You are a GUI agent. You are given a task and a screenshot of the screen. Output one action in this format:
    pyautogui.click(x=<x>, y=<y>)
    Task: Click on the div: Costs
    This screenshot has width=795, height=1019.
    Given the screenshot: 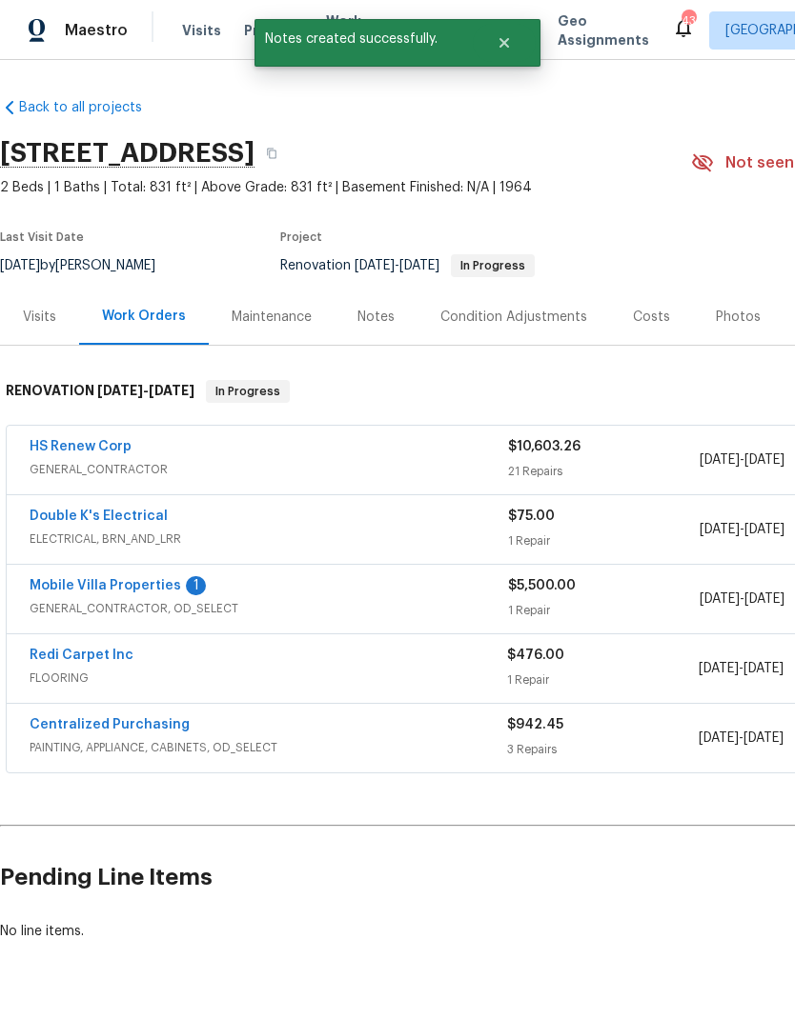 What is the action you would take?
    pyautogui.click(x=651, y=317)
    